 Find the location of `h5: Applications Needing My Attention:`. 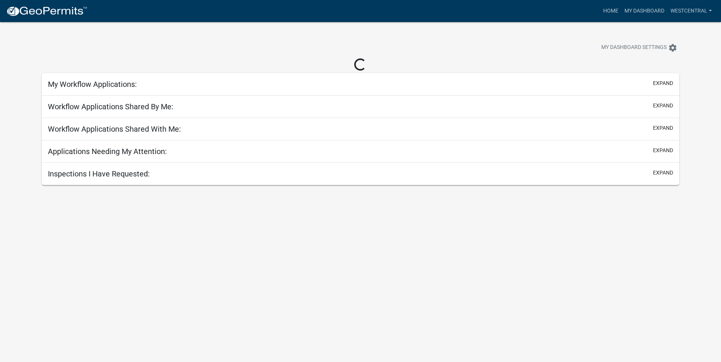

h5: Applications Needing My Attention: is located at coordinates (107, 152).